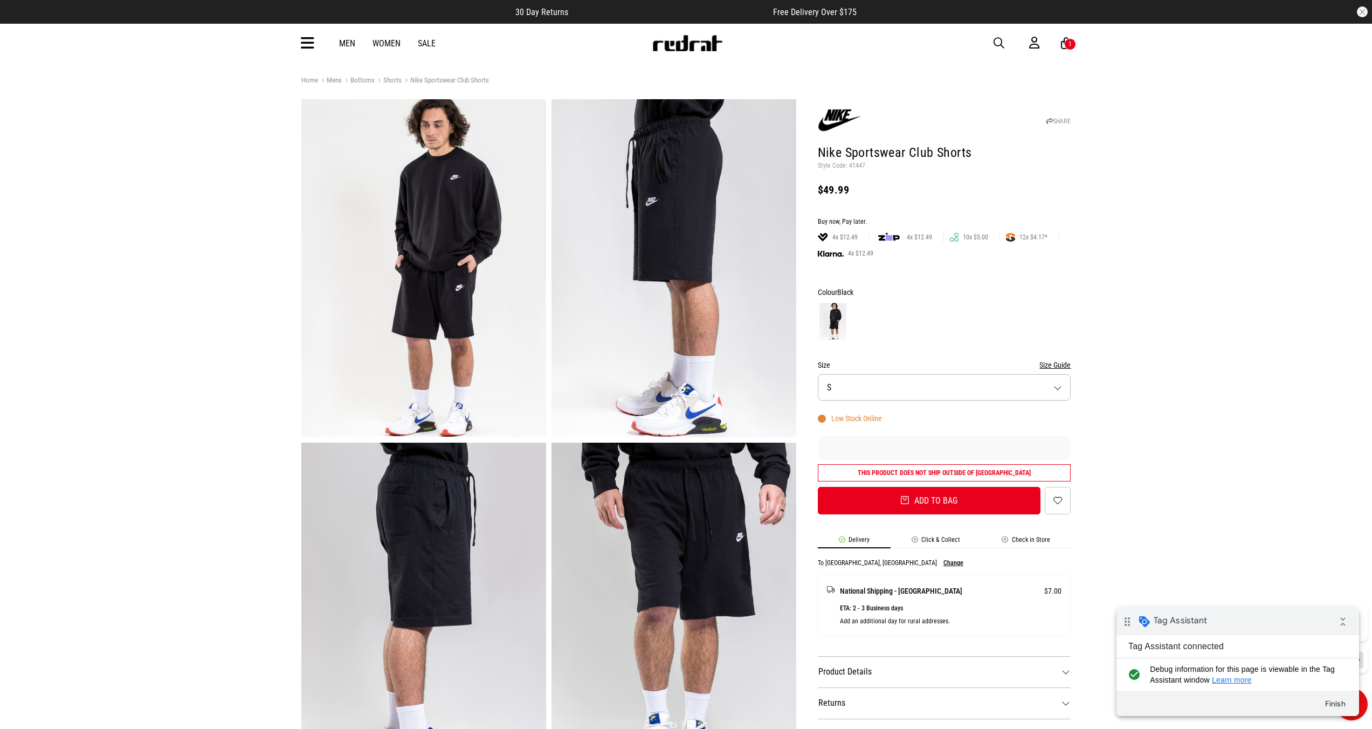  What do you see at coordinates (976, 237) in the screenshot?
I see `span: 10x $5.00` at bounding box center [976, 237].